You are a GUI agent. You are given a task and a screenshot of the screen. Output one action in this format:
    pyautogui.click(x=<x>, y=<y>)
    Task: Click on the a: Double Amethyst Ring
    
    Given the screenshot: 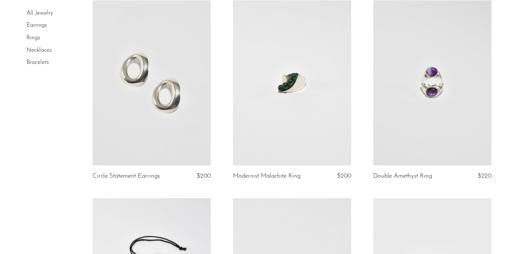 What is the action you would take?
    pyautogui.click(x=403, y=176)
    